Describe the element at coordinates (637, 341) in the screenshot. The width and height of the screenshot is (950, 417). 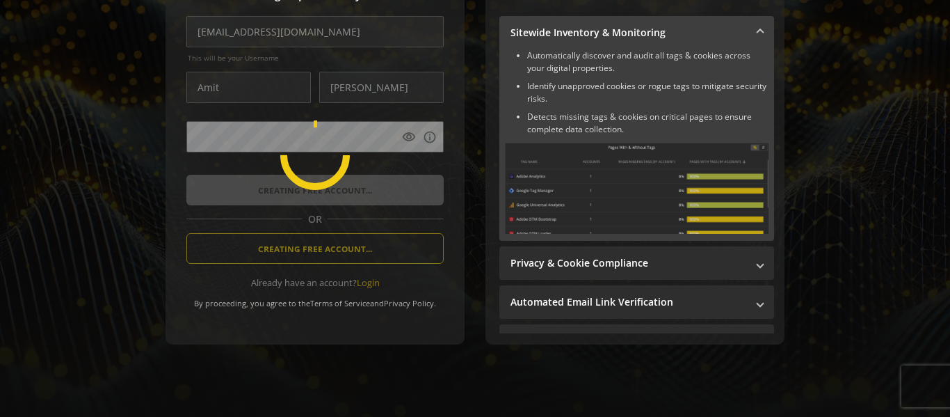
I see `mat-expansion-panel-header: Performance Monitoring with Web Vitals` at that location.